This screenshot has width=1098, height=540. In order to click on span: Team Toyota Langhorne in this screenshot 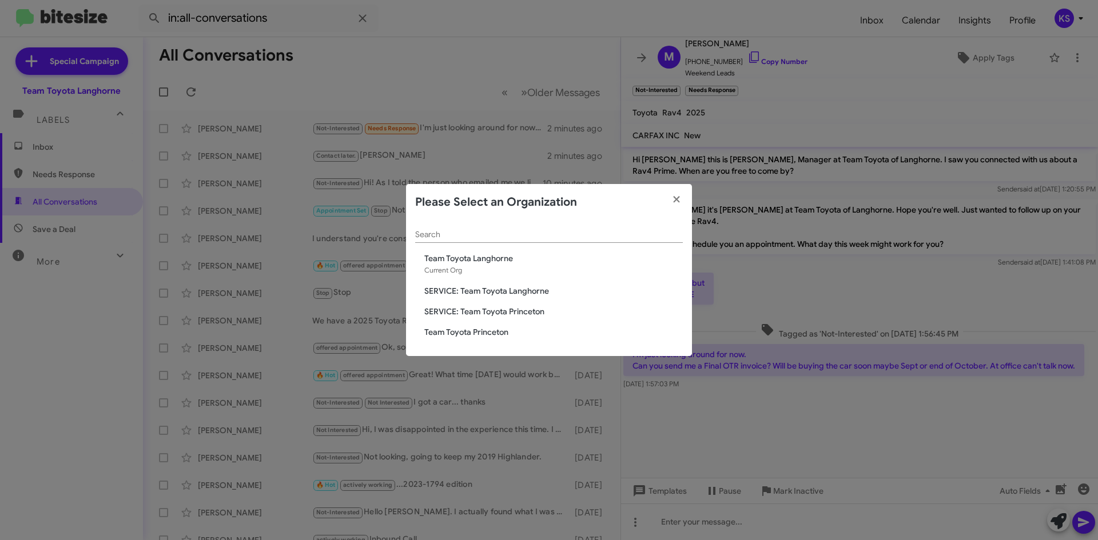, I will do `click(553, 258)`.